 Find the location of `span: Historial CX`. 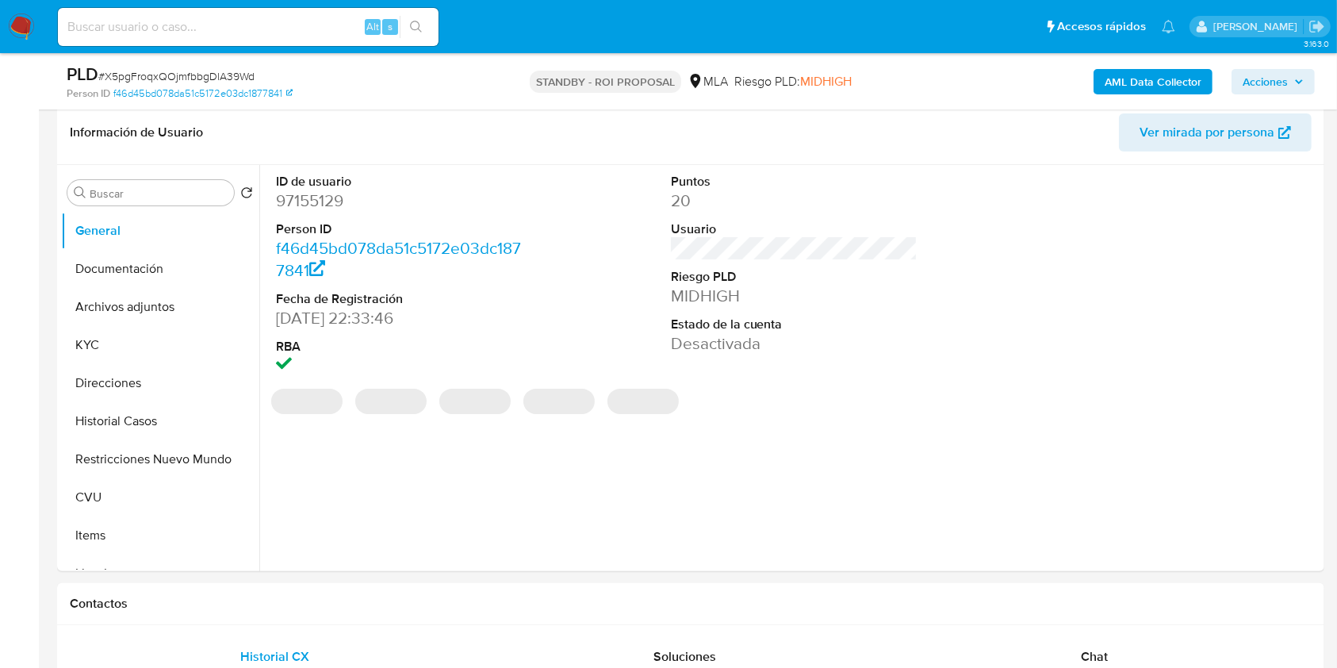

span: Historial CX is located at coordinates (274, 656).